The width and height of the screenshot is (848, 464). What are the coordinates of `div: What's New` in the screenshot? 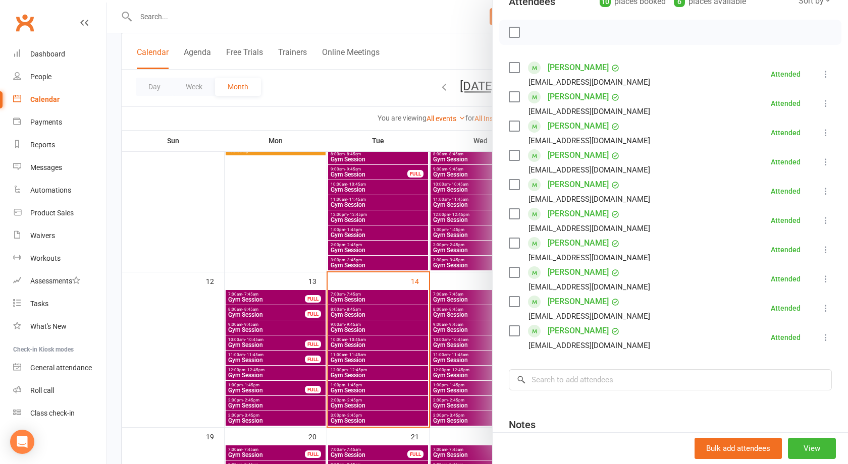 It's located at (48, 327).